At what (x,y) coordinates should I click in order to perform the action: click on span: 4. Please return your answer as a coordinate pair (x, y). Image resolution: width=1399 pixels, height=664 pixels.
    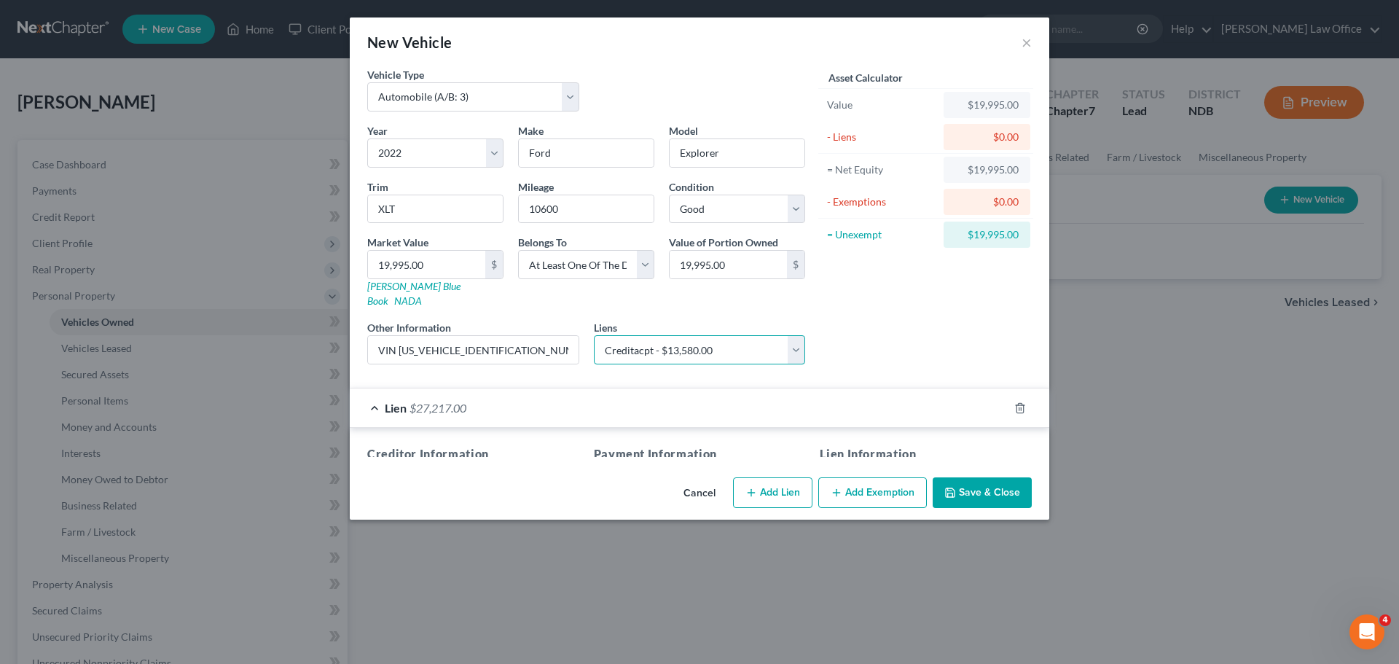
    Looking at the image, I should click on (1385, 620).